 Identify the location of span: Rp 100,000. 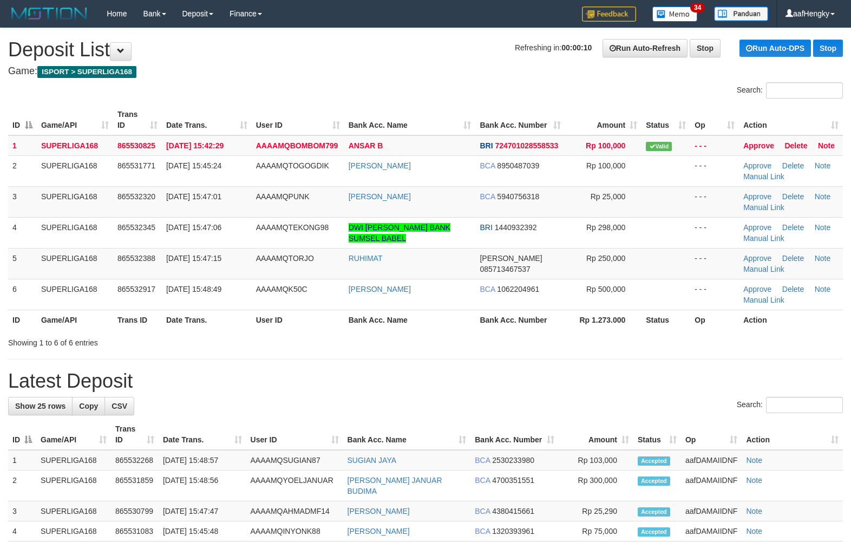
(605, 146).